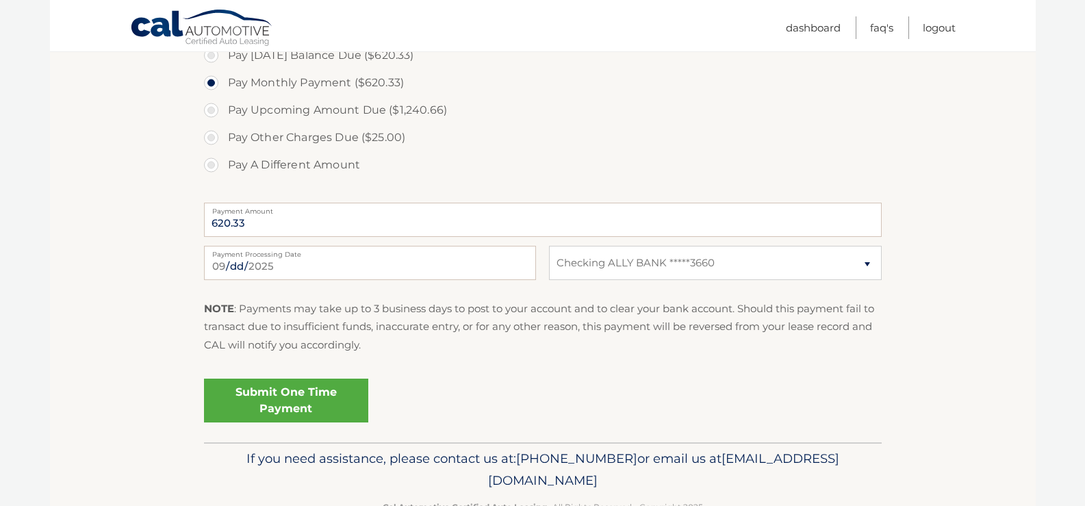  I want to click on p: : Payments may take up to 3 business days to post to your account and to clear your bank account...., so click(543, 327).